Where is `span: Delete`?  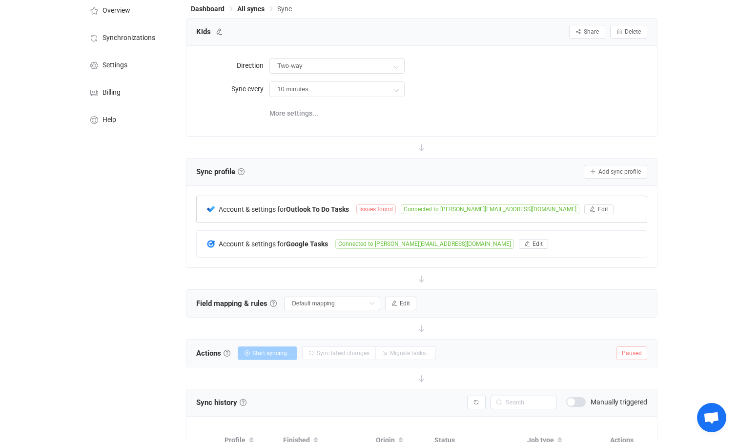 span: Delete is located at coordinates (632, 32).